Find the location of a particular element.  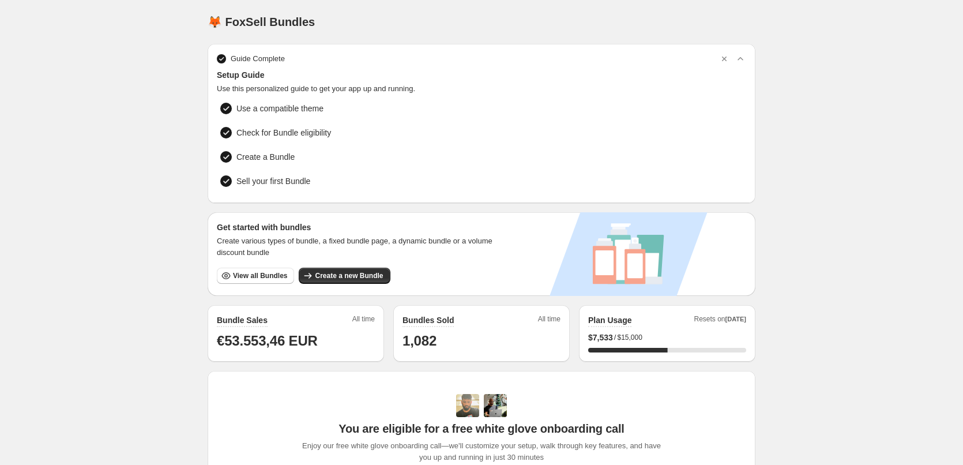

span: Create a new Bundle is located at coordinates (349, 276).